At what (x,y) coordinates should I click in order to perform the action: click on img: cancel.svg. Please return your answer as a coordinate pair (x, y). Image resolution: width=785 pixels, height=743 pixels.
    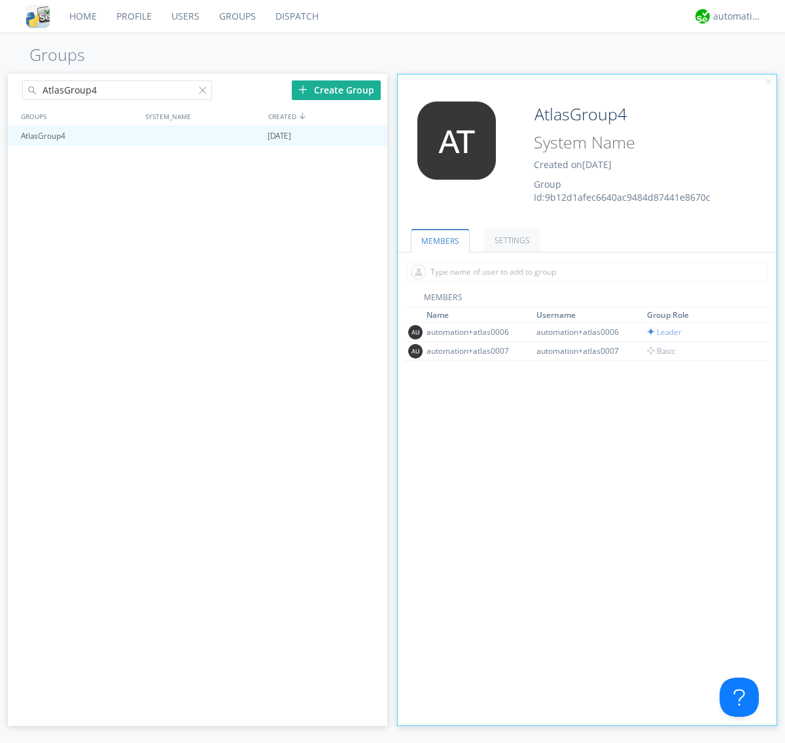
    Looking at the image, I should click on (769, 82).